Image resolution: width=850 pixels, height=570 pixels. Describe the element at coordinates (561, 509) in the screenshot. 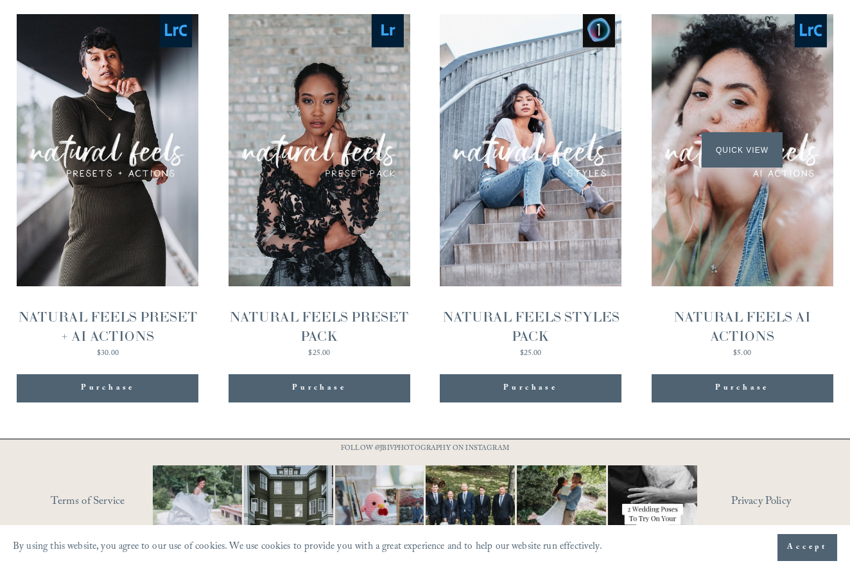

I see `img: It&rsquo;s that time of year where weddings and engagements pick up and I get the joy of capturin...` at that location.